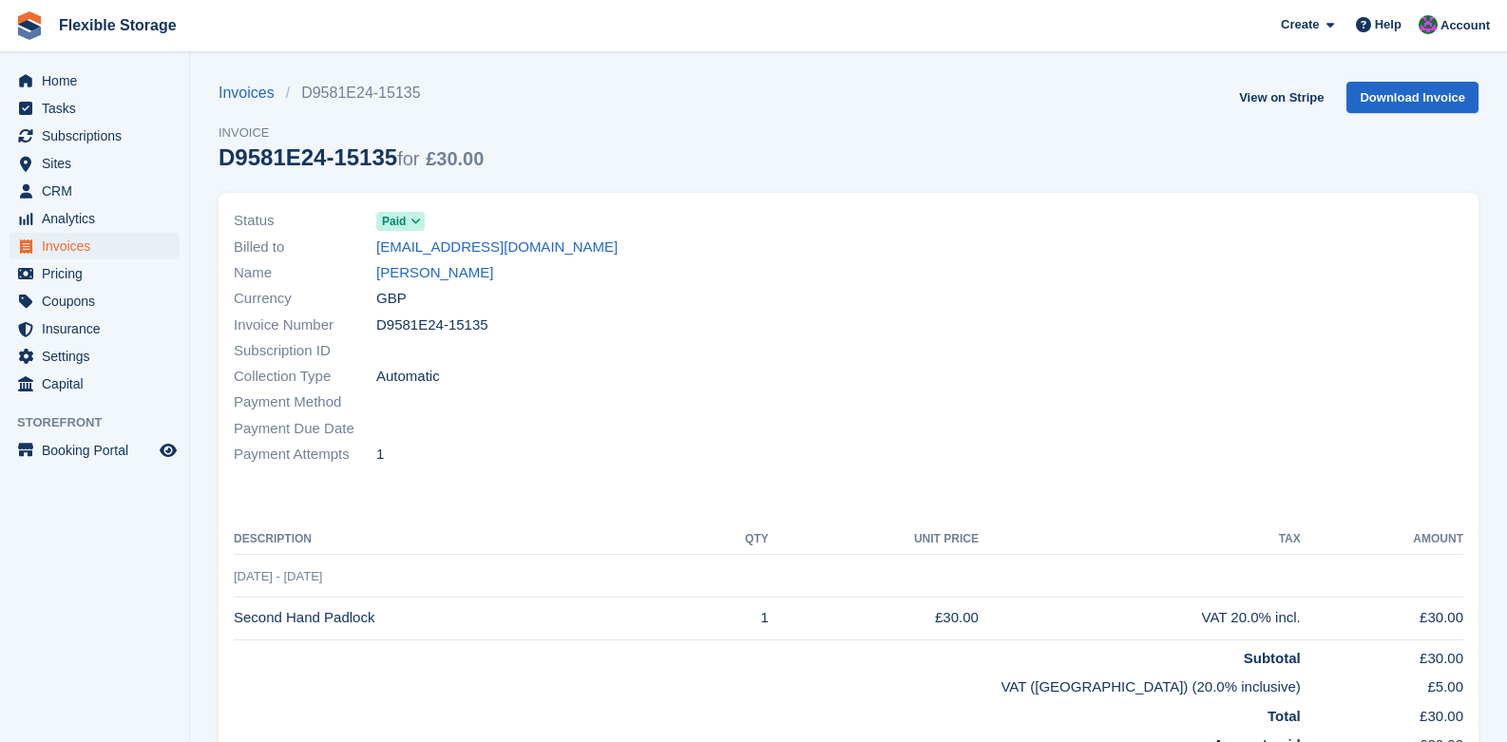  What do you see at coordinates (463, 540) in the screenshot?
I see `th: Description` at bounding box center [463, 540].